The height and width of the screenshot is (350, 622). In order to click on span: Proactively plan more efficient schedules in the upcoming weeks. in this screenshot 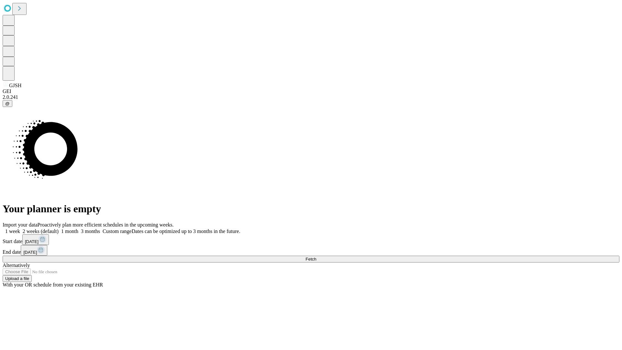, I will do `click(106, 224)`.